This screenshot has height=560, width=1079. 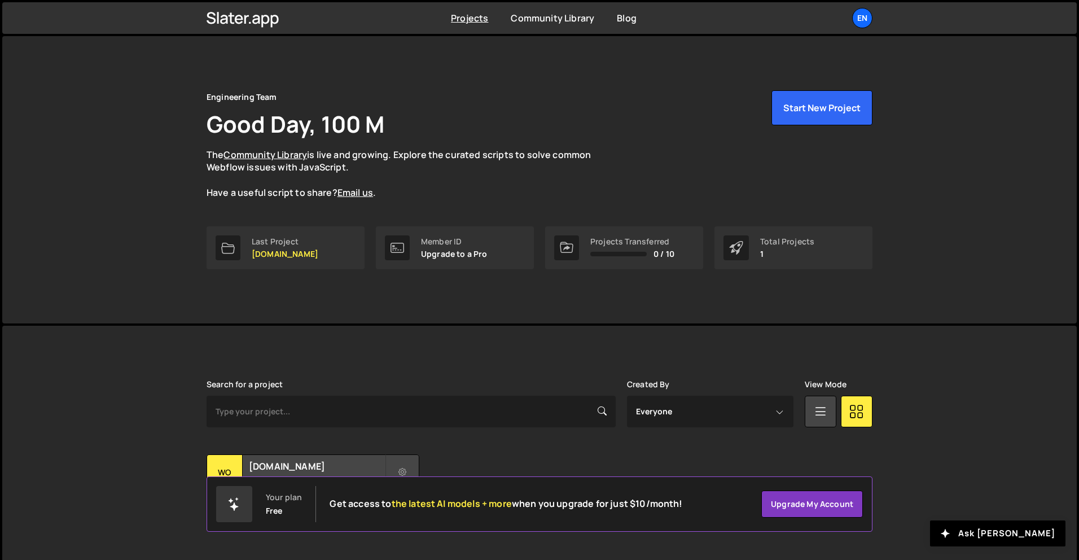 What do you see at coordinates (410, 174) in the screenshot?
I see `p: The is live and growing. Explore the curated scripts to solve common Webflow issues with JavaScri...` at bounding box center [410, 174].